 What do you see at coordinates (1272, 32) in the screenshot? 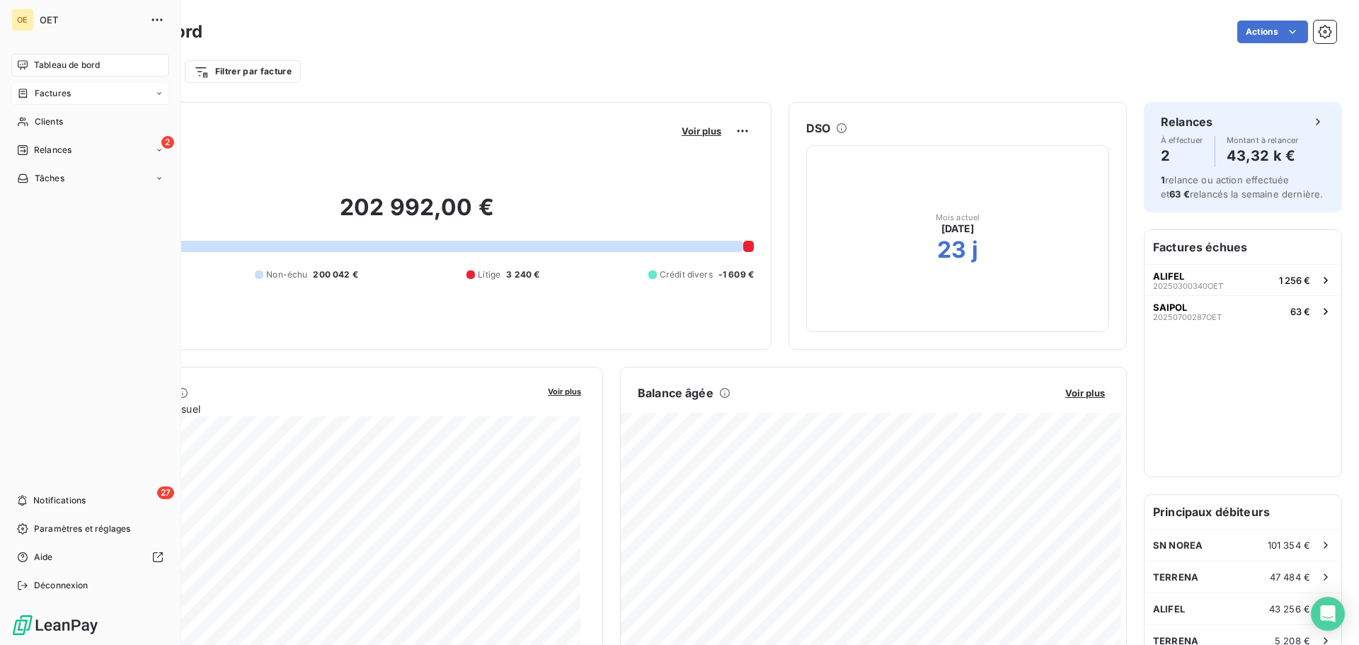
I see `button: Actions` at bounding box center [1272, 32].